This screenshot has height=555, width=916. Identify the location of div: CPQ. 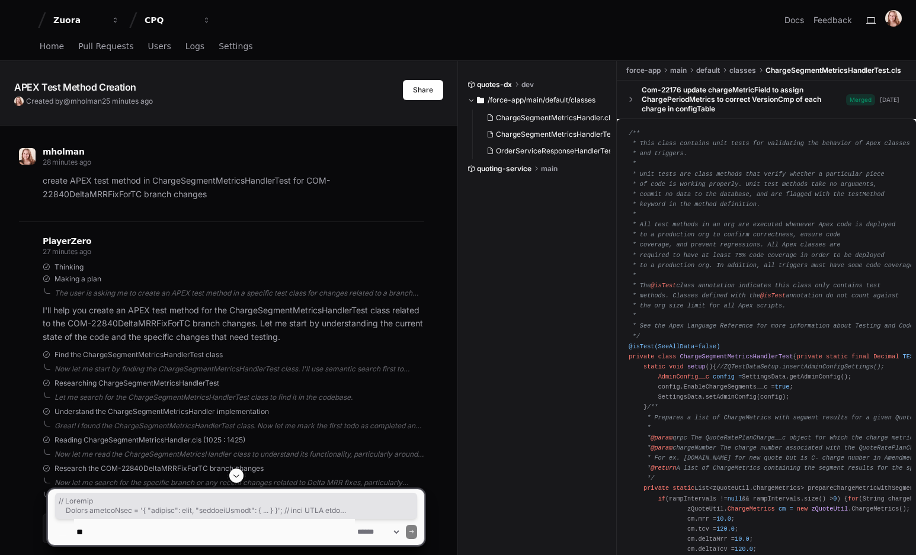
(170, 20).